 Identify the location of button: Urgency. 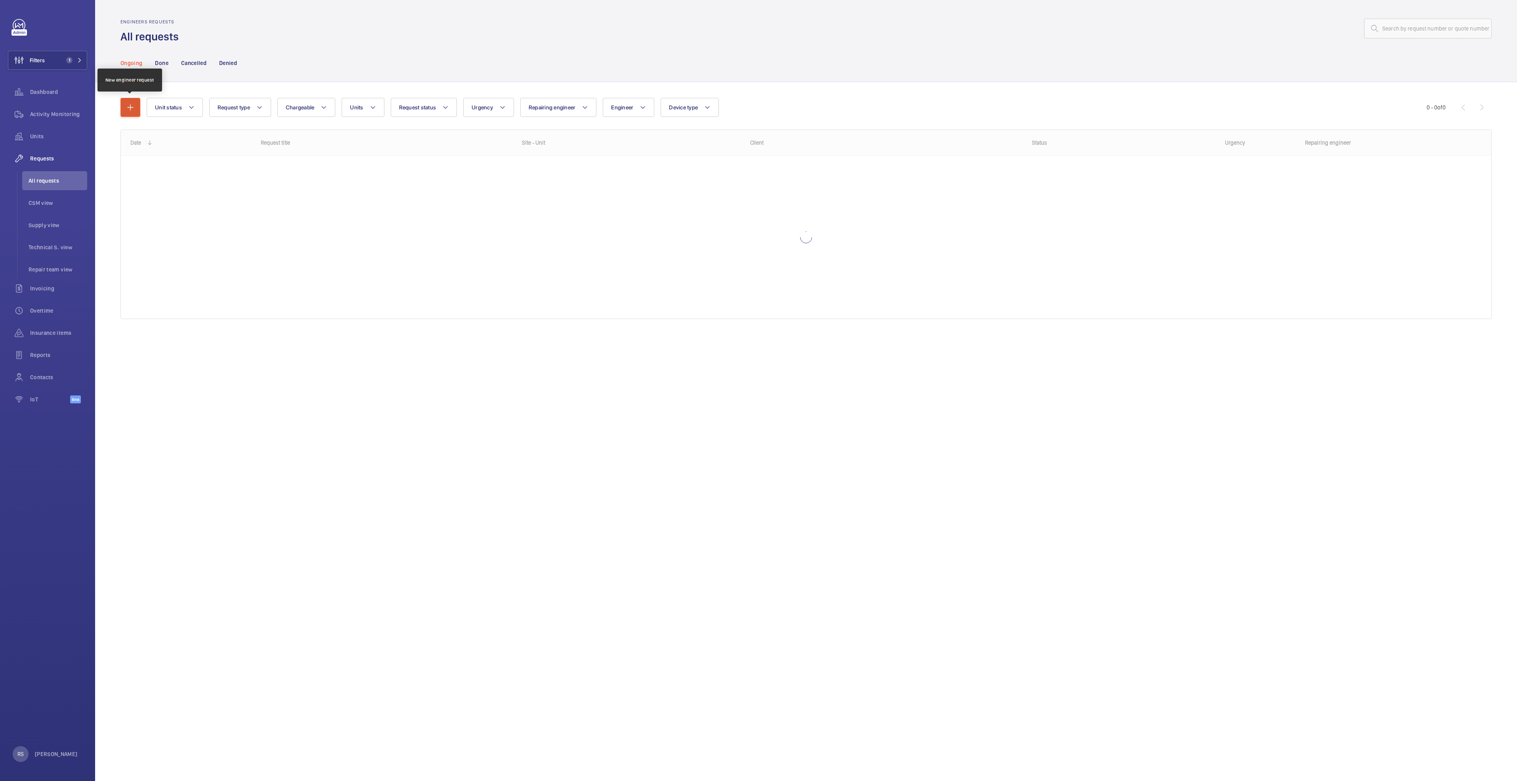
(488, 107).